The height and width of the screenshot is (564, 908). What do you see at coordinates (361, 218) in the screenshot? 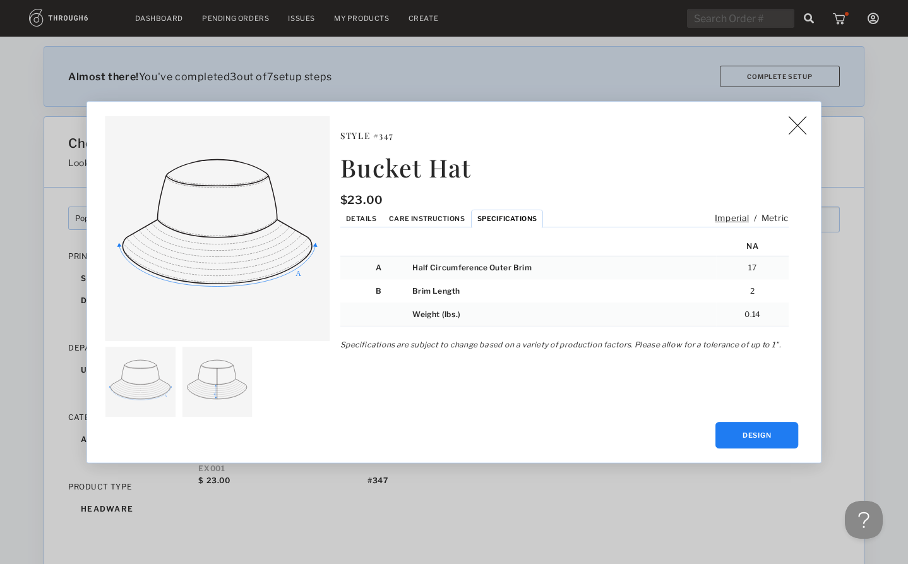
I see `span: Details` at bounding box center [361, 218].